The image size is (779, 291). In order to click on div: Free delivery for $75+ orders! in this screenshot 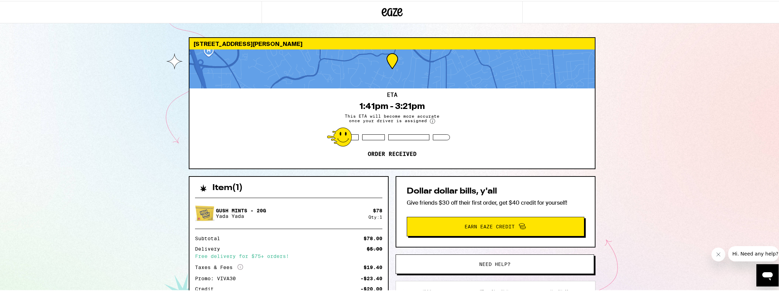, I will do `click(289, 255)`.